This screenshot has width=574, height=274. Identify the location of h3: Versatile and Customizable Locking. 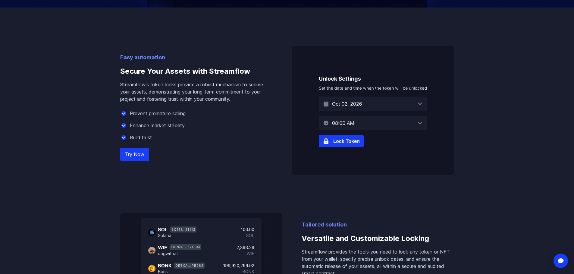
(378, 239).